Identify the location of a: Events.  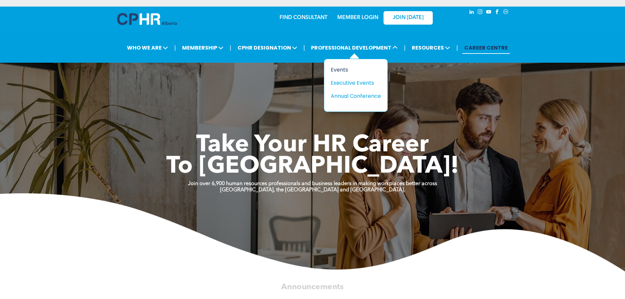
(355, 70).